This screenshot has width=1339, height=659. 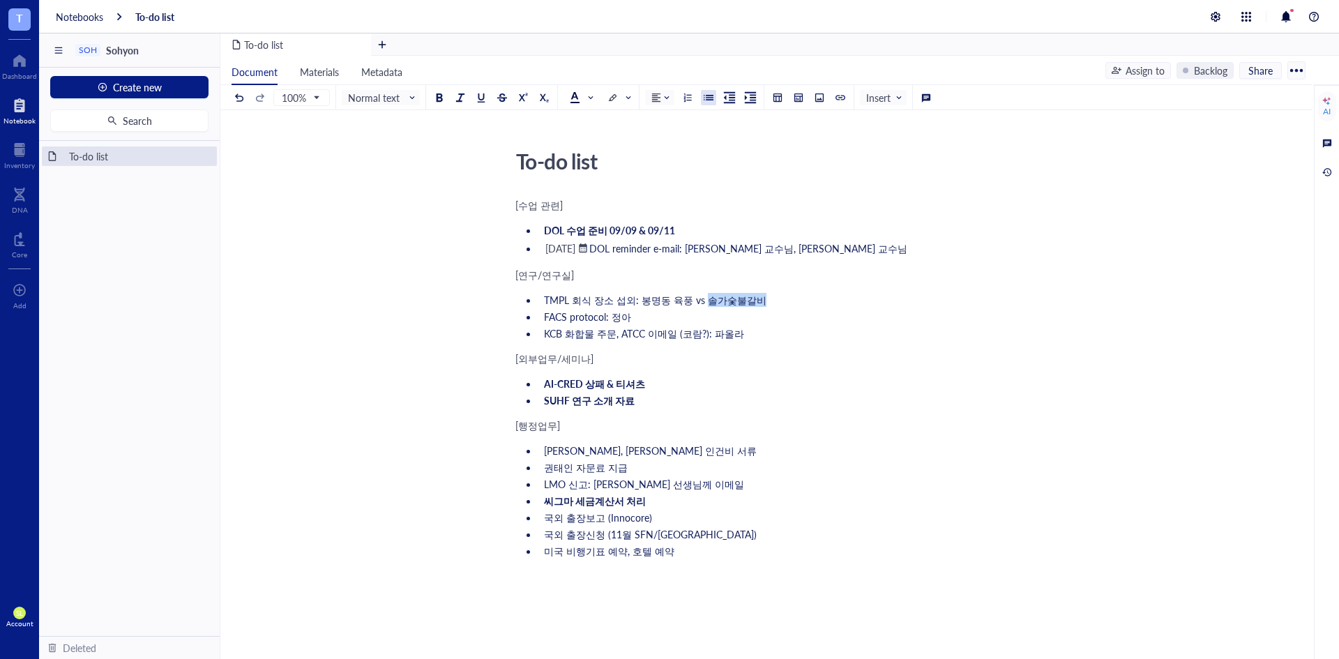 I want to click on div: Inventory, so click(x=20, y=165).